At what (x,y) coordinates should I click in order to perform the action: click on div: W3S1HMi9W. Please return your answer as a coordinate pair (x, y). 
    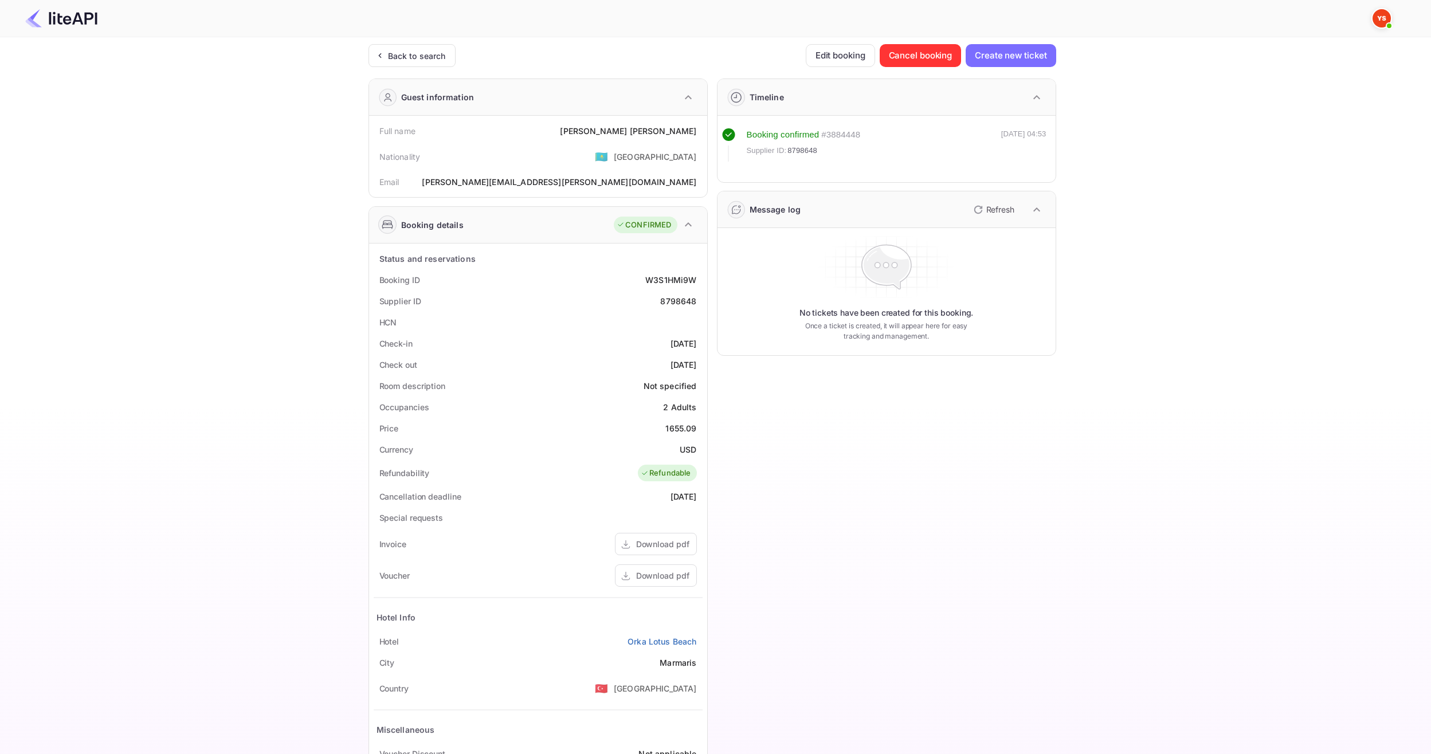
    Looking at the image, I should click on (671, 280).